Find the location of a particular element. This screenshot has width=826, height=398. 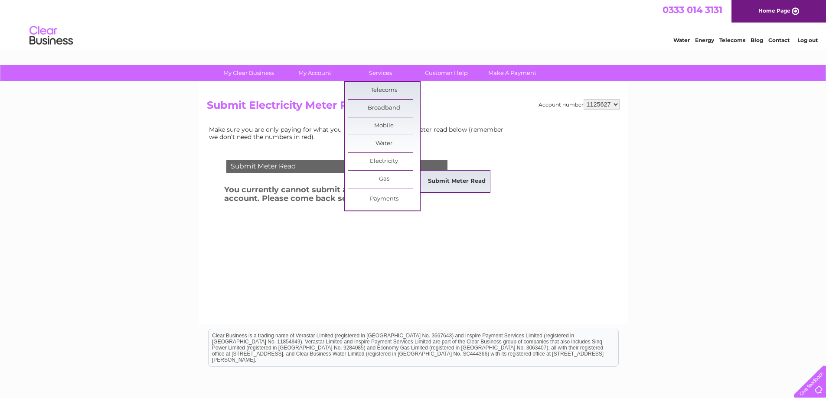

a: Payments is located at coordinates (384, 199).